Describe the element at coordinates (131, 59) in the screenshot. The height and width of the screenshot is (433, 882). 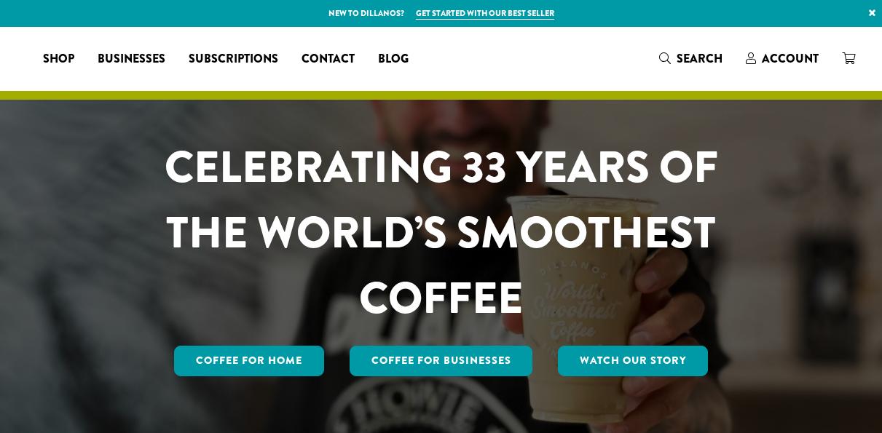
I see `span: Businesses` at that location.